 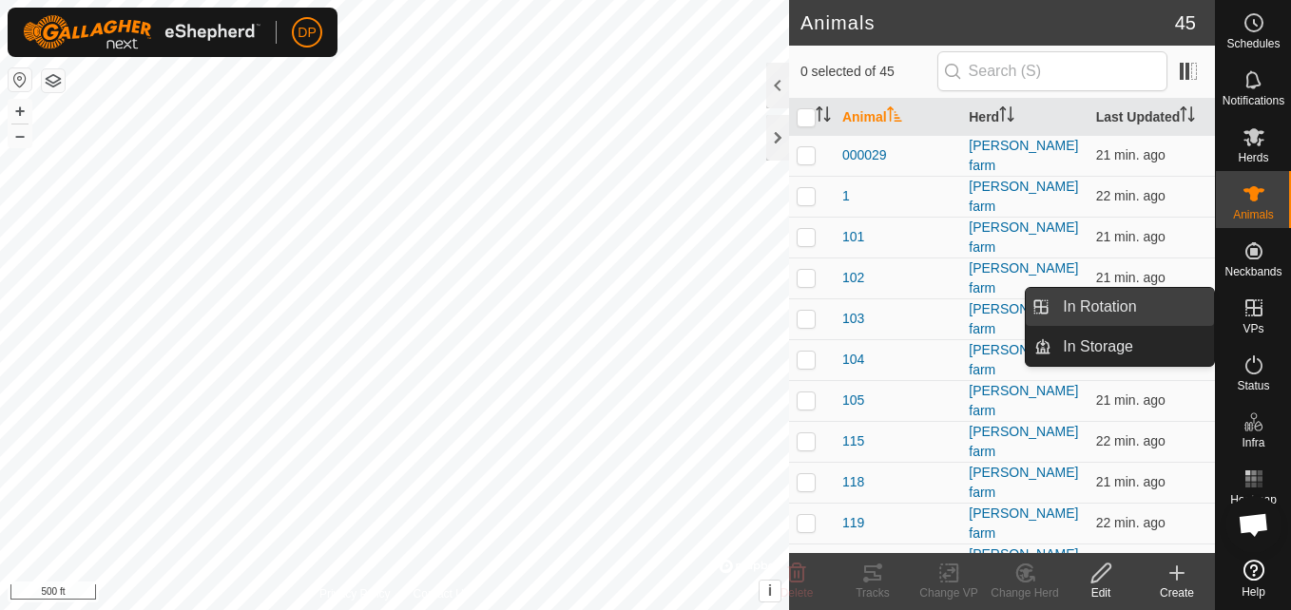 What do you see at coordinates (853, 482) in the screenshot?
I see `span: 118` at bounding box center [853, 482].